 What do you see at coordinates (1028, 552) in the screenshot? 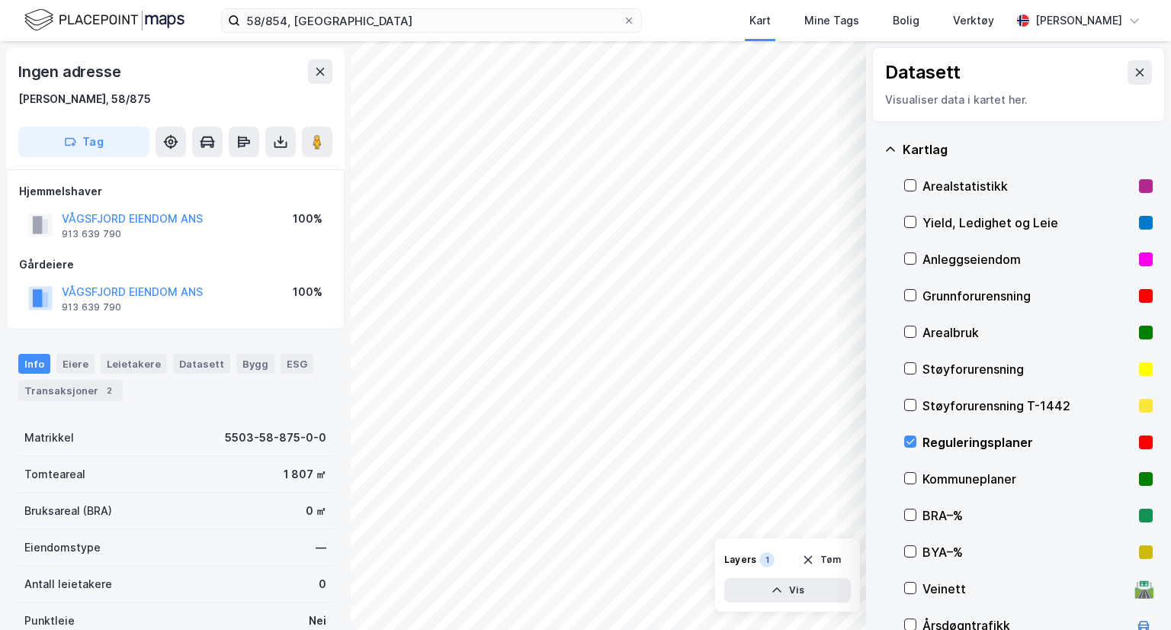
I see `div: BYA–%` at bounding box center [1028, 552].